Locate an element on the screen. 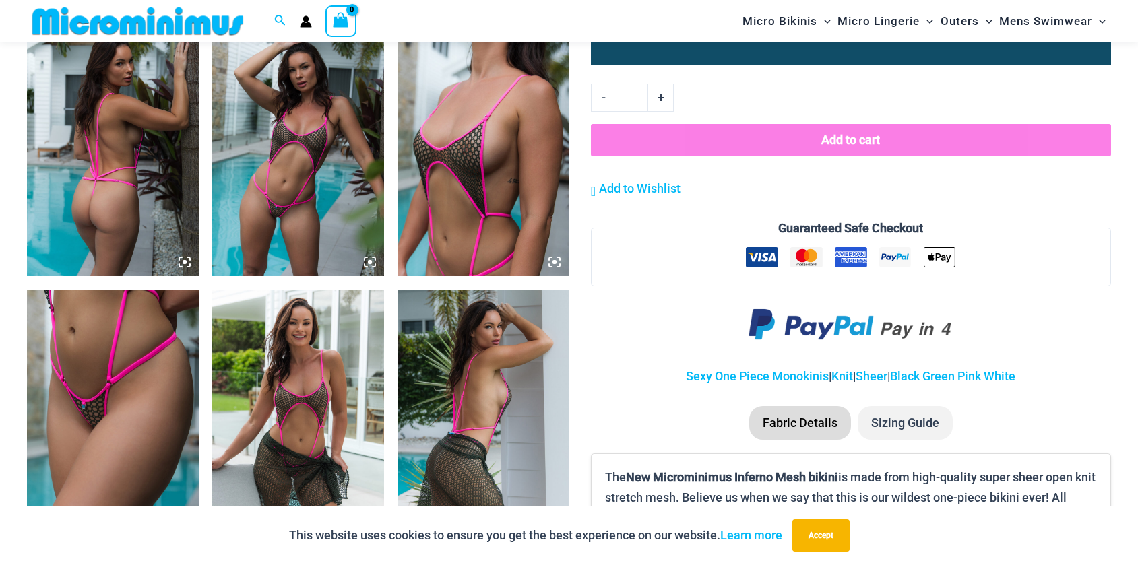  b: New Microminimus Inferno Mesh bikini is located at coordinates (732, 477).